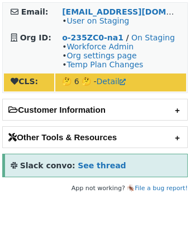 The image size is (190, 230). I want to click on strong: CLS:, so click(24, 81).